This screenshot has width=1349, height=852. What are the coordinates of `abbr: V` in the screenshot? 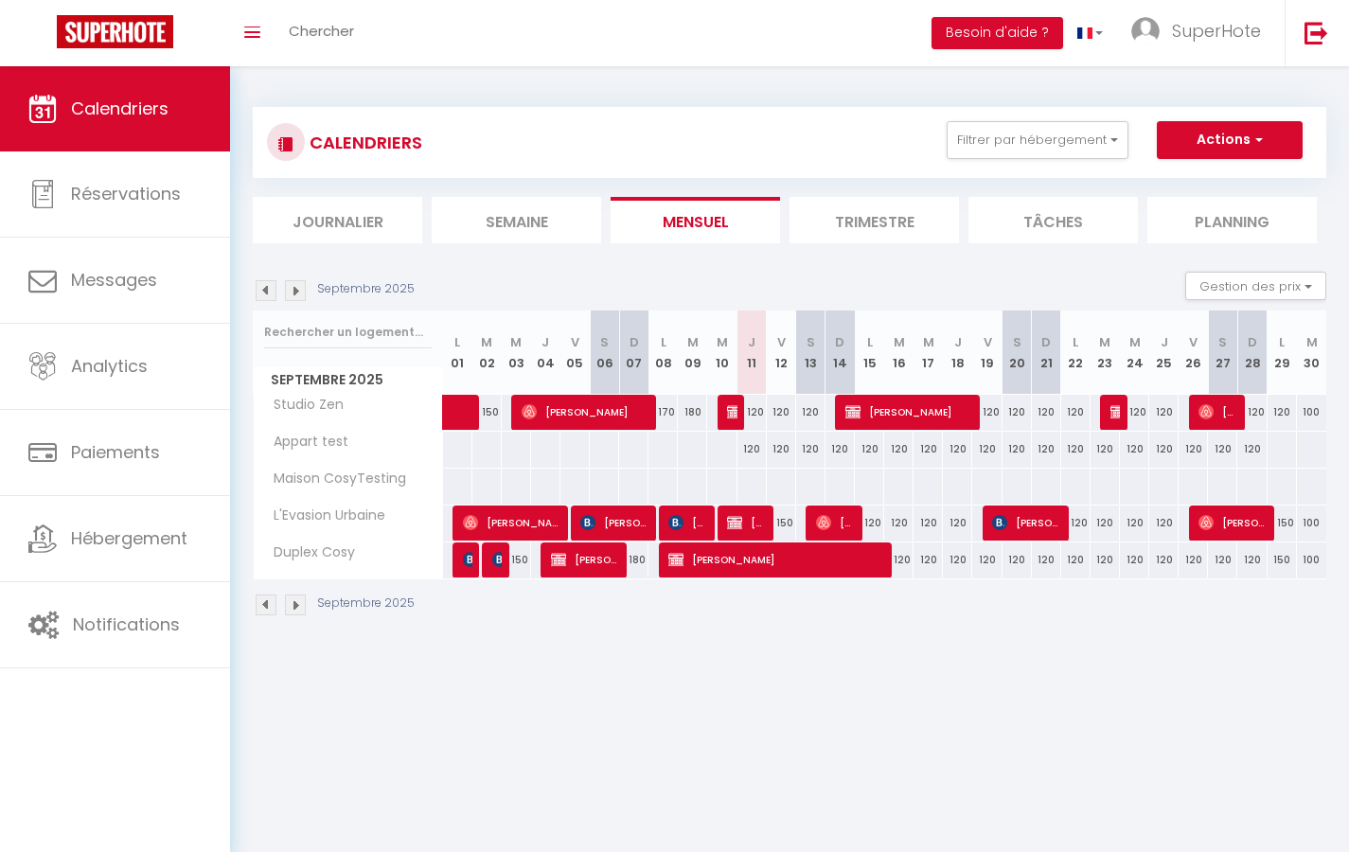 It's located at (574, 342).